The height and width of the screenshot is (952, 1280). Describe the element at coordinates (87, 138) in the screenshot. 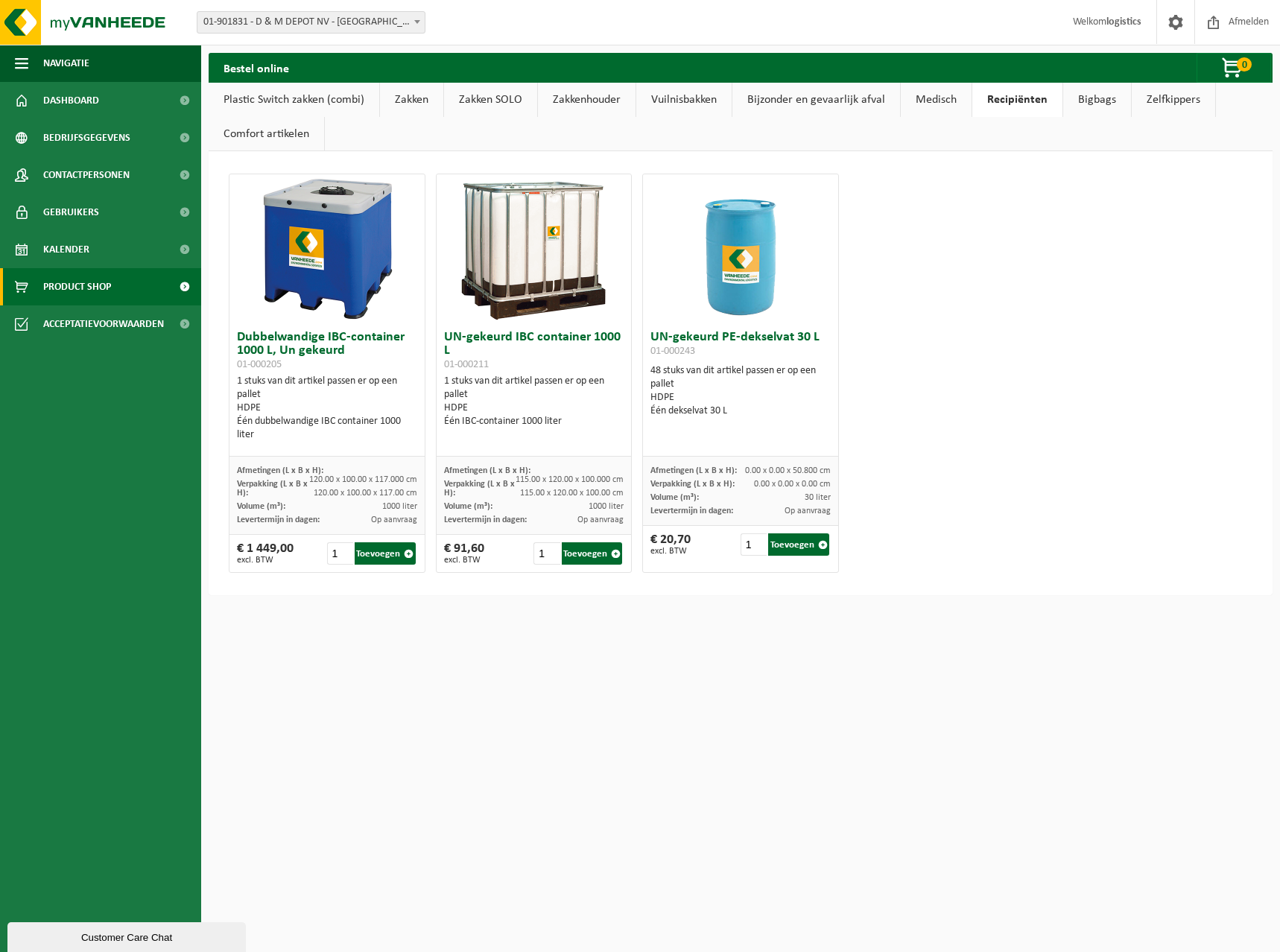

I see `span: Bedrijfsgegevens` at that location.